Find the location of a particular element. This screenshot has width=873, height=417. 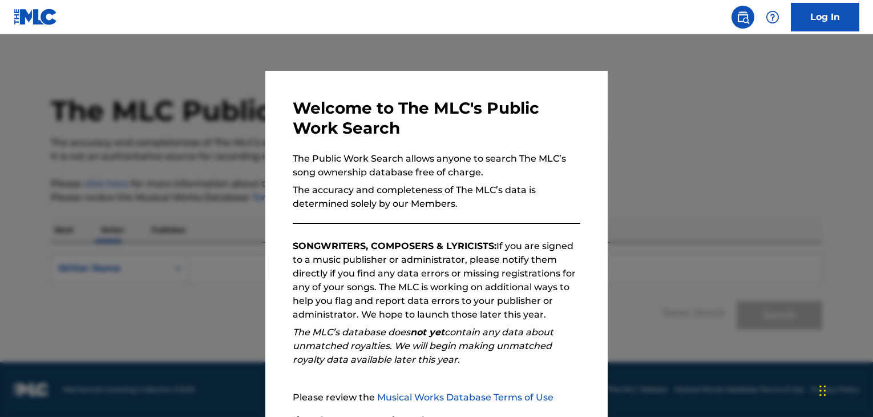

a: Log In is located at coordinates (825, 17).